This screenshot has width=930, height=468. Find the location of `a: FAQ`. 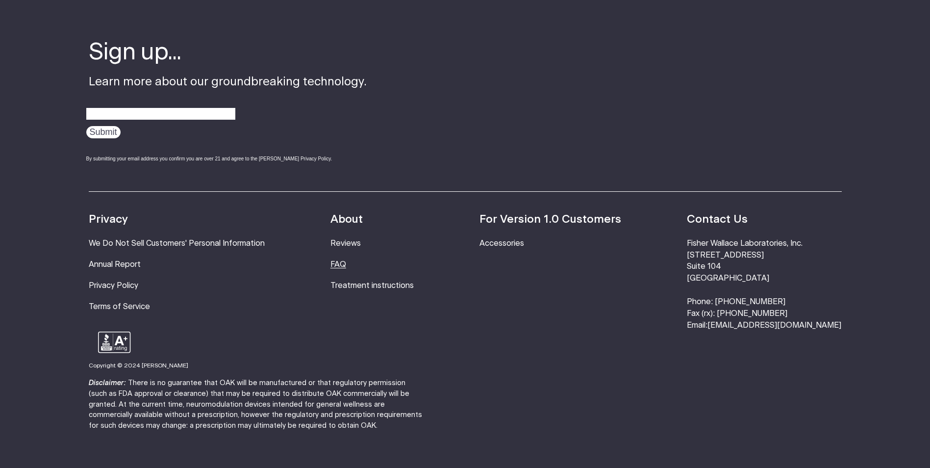

a: FAQ is located at coordinates (338, 264).